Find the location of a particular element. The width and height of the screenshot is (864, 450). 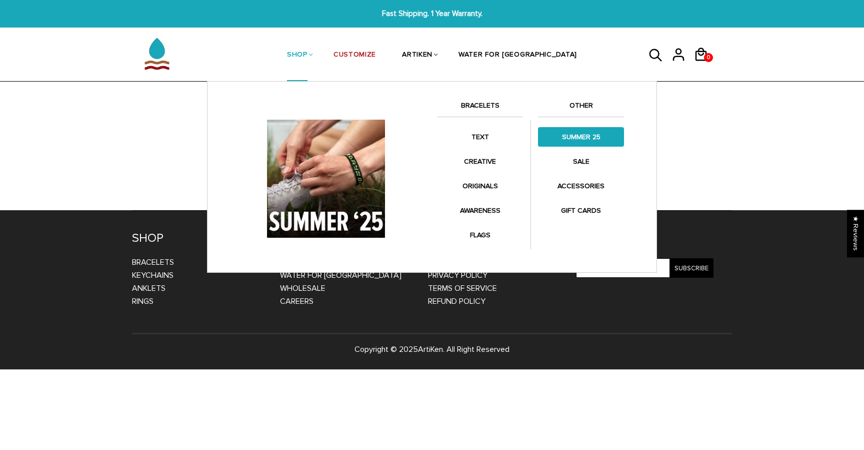

a: Anklets is located at coordinates (149, 288).